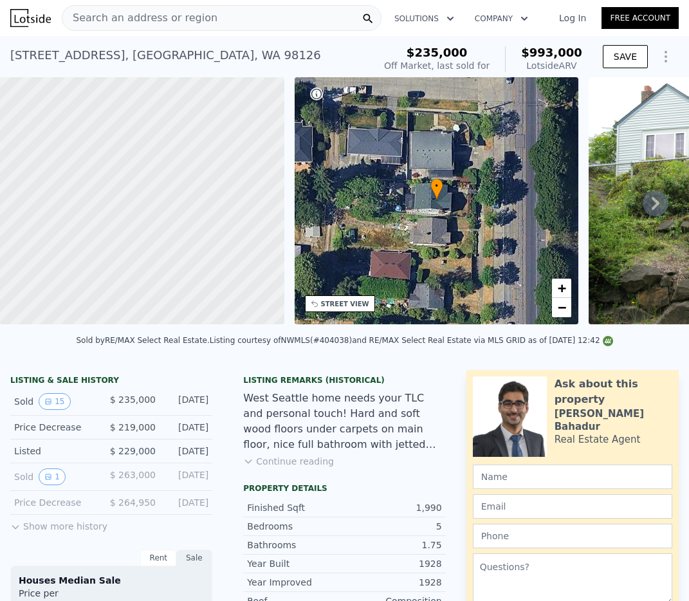 This screenshot has width=689, height=601. What do you see at coordinates (133, 400) in the screenshot?
I see `span: $ 235,000` at bounding box center [133, 400].